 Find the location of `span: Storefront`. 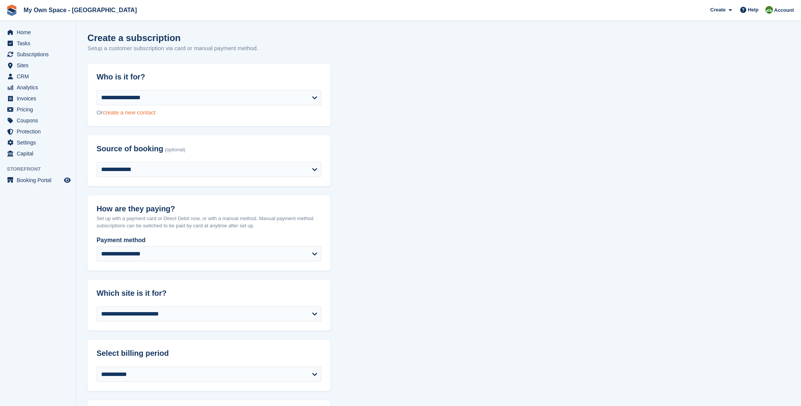

span: Storefront is located at coordinates (41, 169).